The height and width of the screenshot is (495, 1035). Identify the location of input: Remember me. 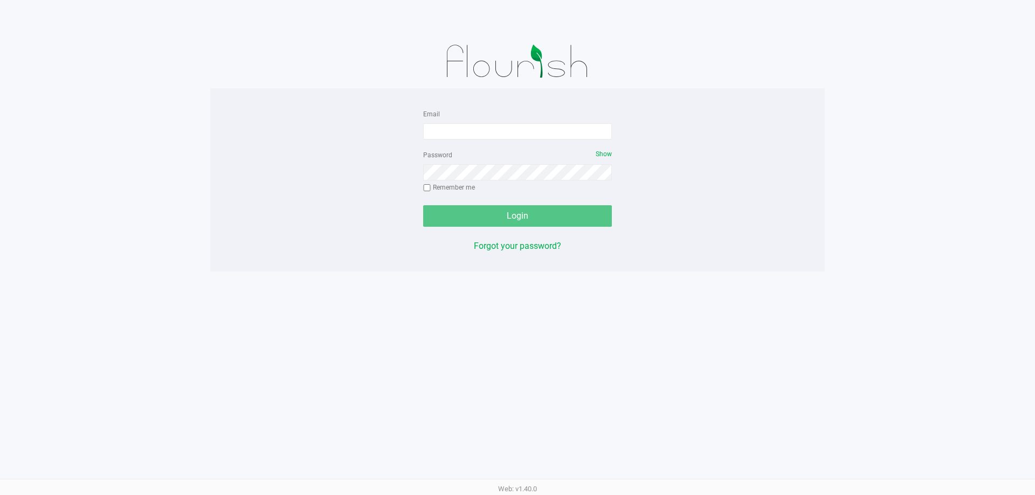
(427, 188).